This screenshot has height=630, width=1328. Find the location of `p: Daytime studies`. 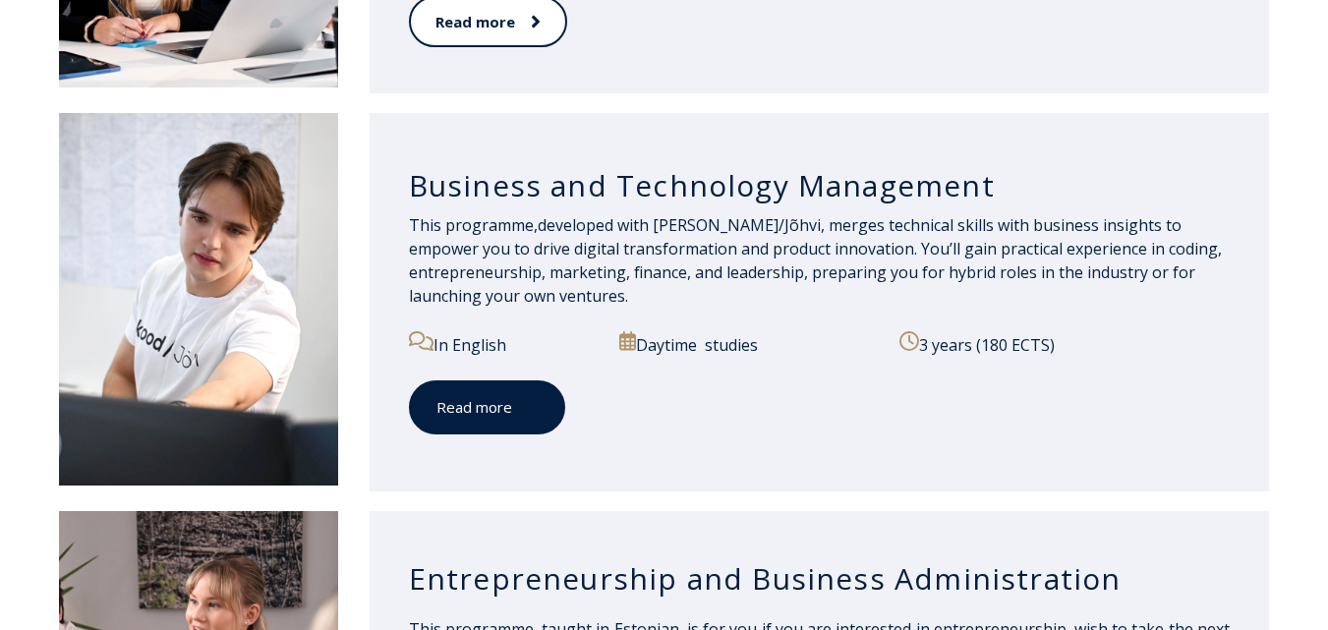

p: Daytime studies is located at coordinates (749, 344).